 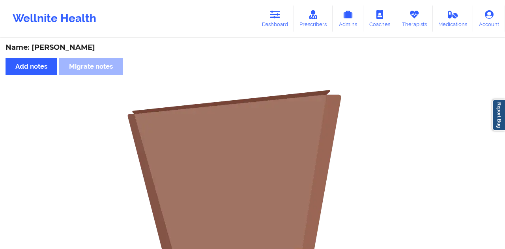 I want to click on a: Prescribers, so click(x=313, y=19).